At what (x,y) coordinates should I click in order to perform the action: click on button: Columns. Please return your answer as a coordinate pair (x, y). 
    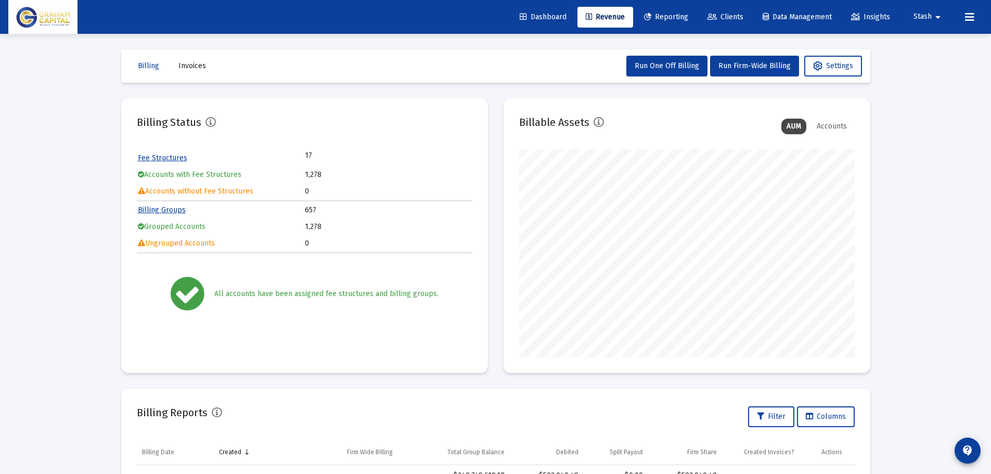
    Looking at the image, I should click on (826, 417).